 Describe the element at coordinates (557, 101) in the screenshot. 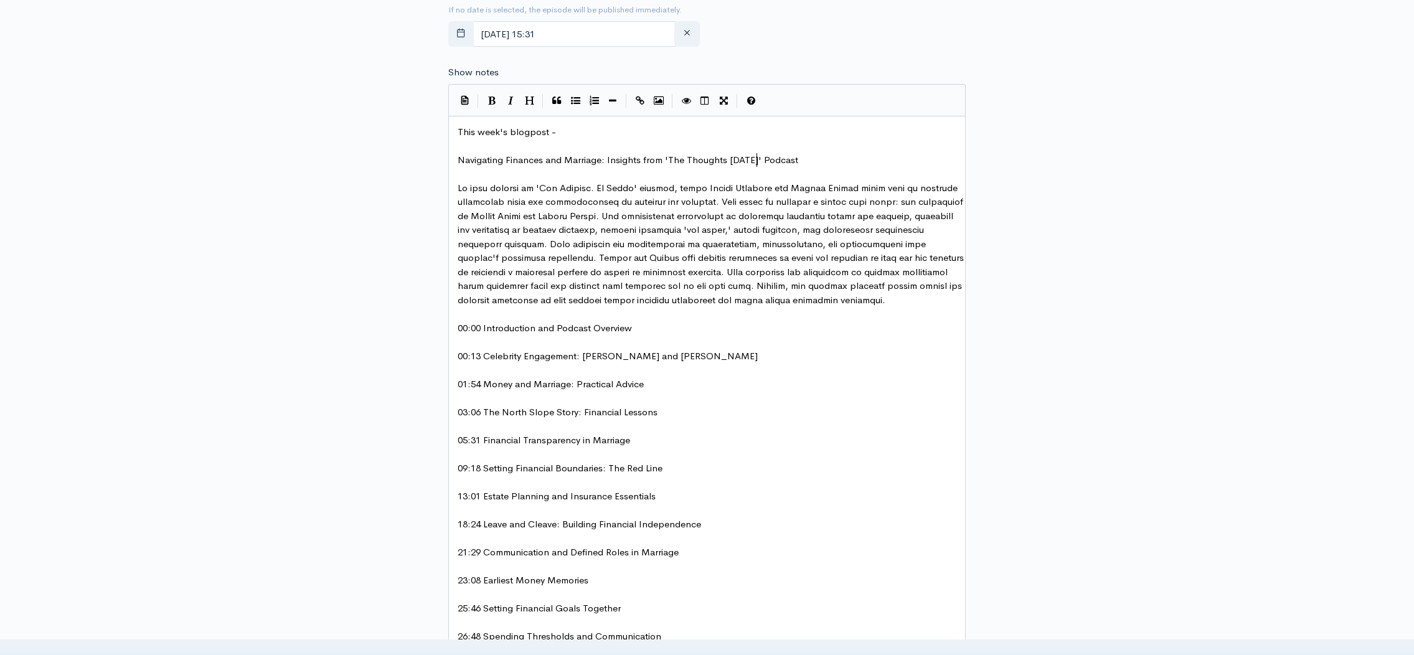

I see `button: Quote` at that location.